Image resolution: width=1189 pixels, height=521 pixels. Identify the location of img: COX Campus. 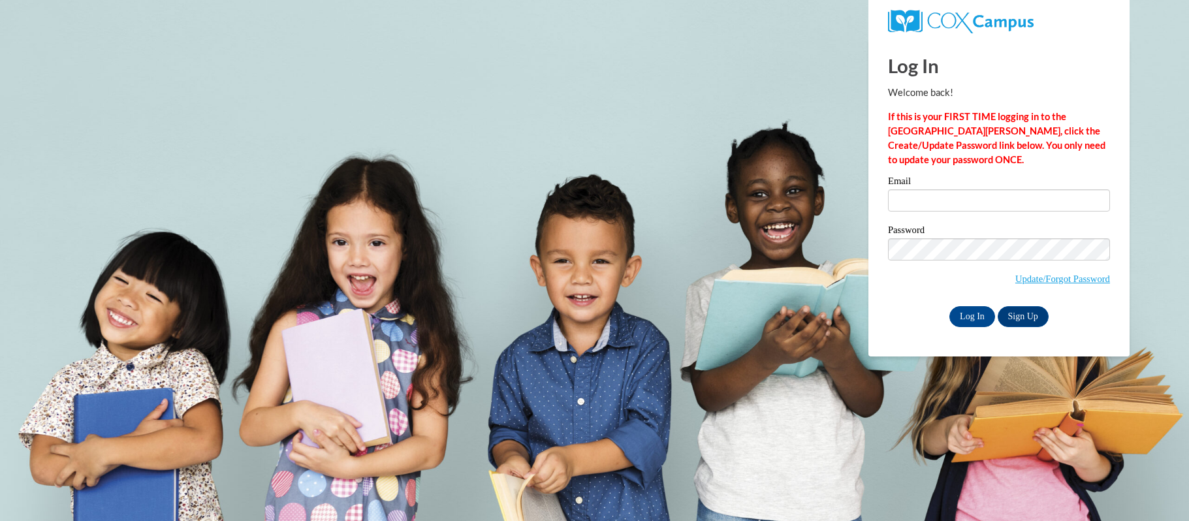
(960, 22).